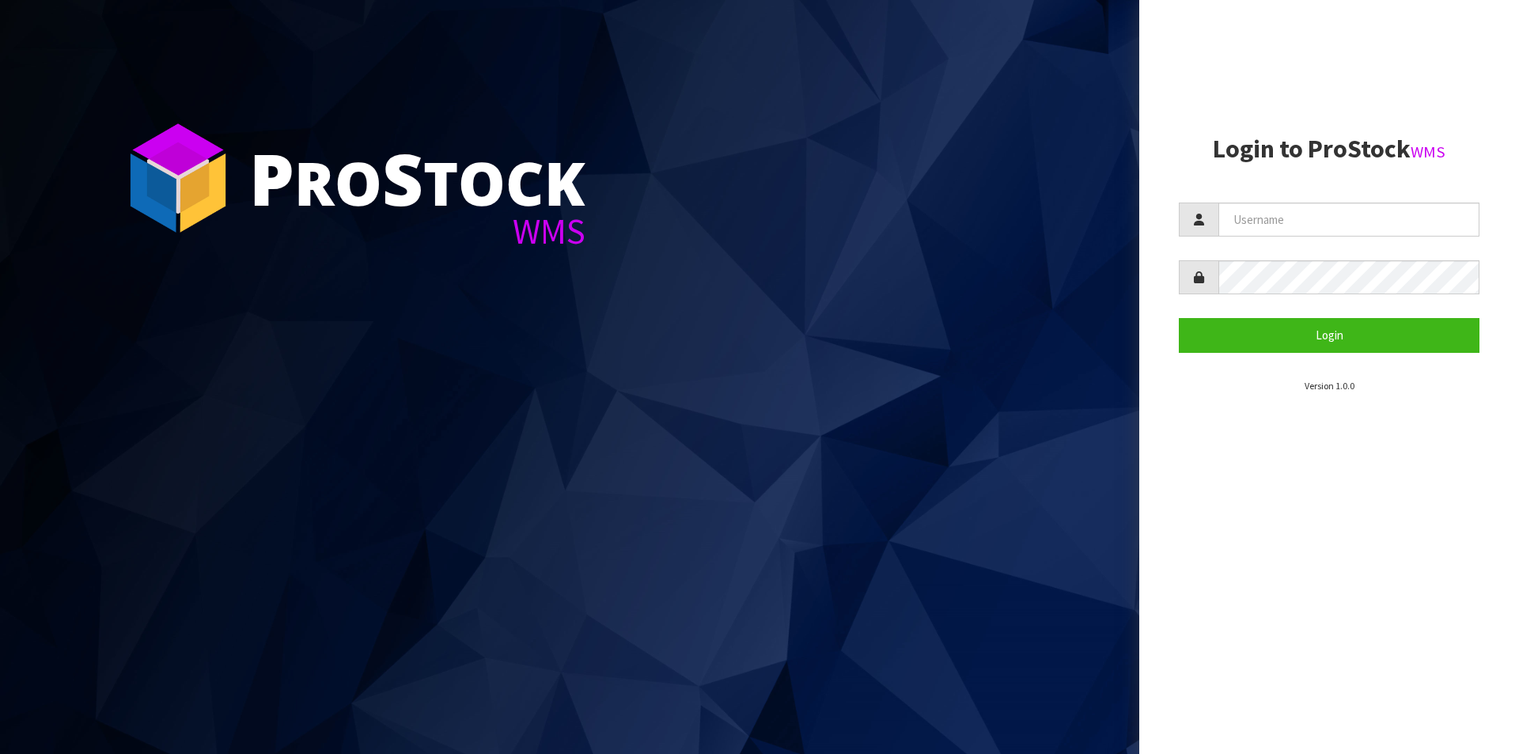 The width and height of the screenshot is (1519, 754). Describe the element at coordinates (1329, 149) in the screenshot. I see `h2: Login to ProStock` at that location.